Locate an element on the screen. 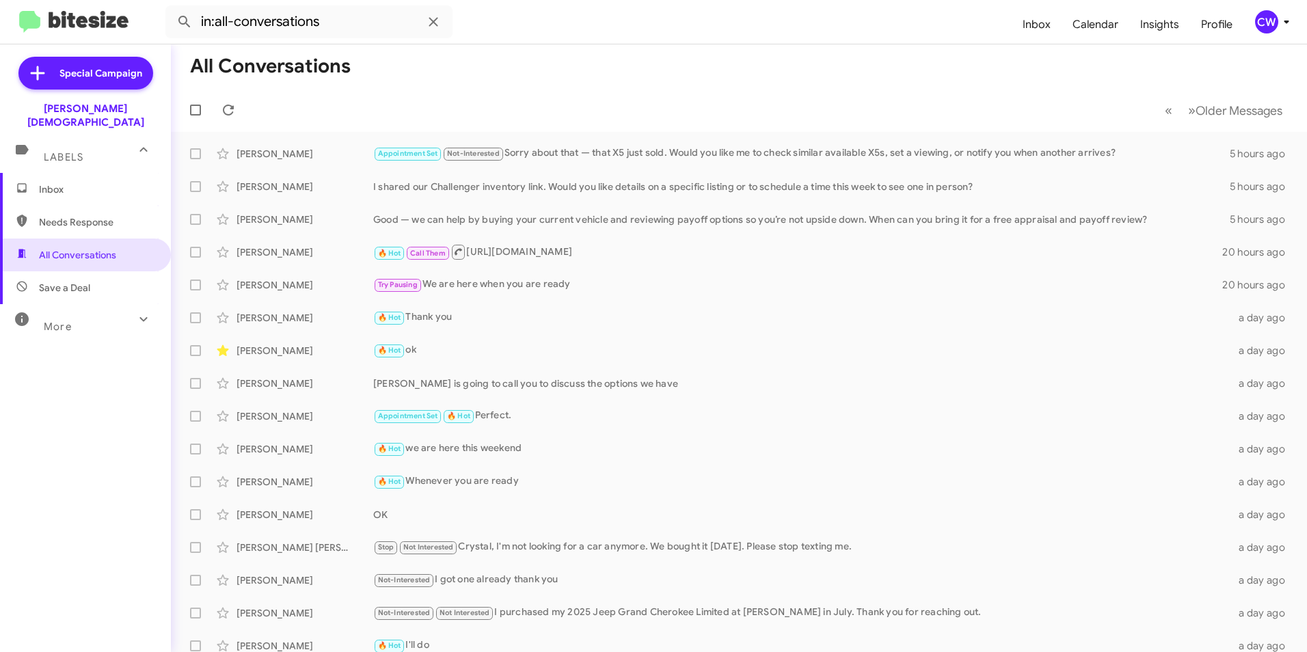  div: Good — we can help by buying your current vehicle and reviewing payoff options so you’re not upsi... is located at coordinates (801, 219).